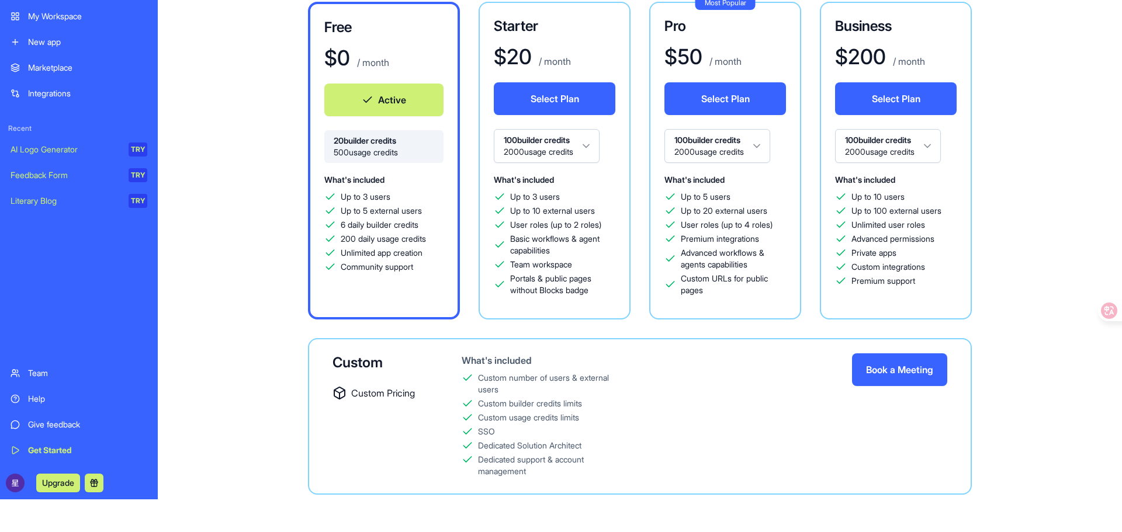 This screenshot has width=1122, height=532. What do you see at coordinates (79, 373) in the screenshot?
I see `a: Team` at bounding box center [79, 373].